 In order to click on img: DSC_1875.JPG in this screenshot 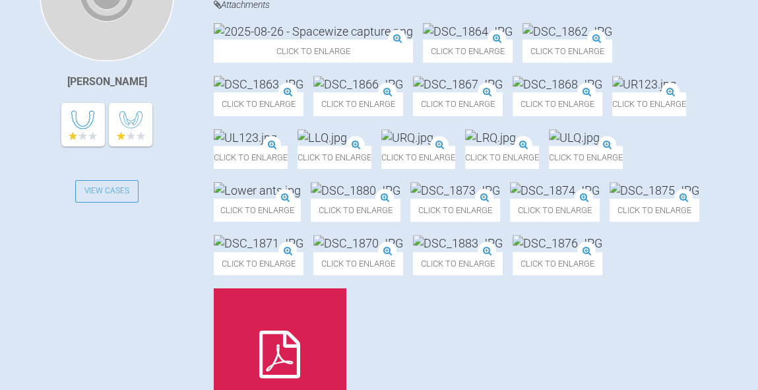, I will do `click(655, 190)`.